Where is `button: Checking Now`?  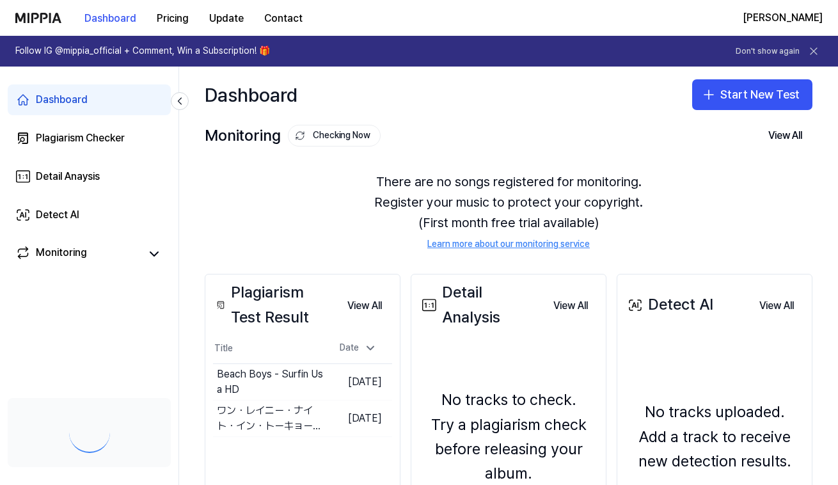 button: Checking Now is located at coordinates (334, 136).